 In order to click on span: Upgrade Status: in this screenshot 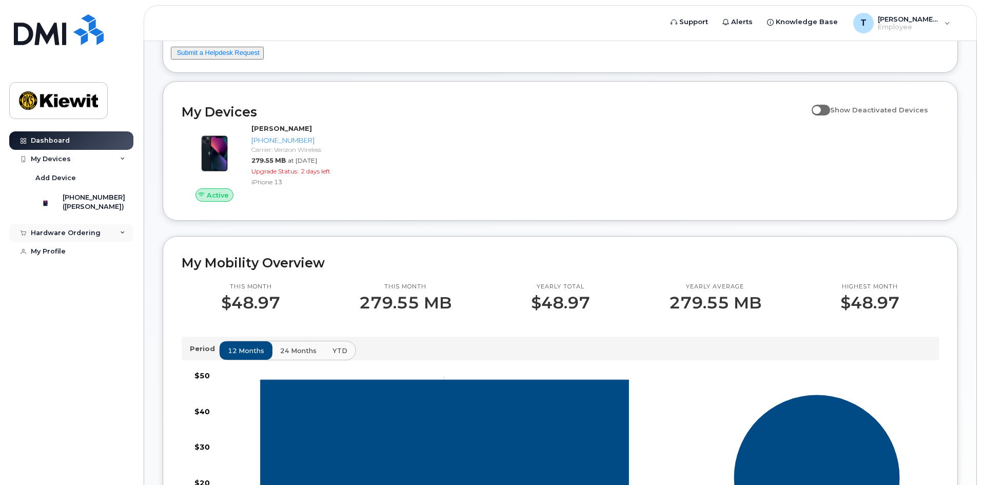, I will do `click(275, 171)`.